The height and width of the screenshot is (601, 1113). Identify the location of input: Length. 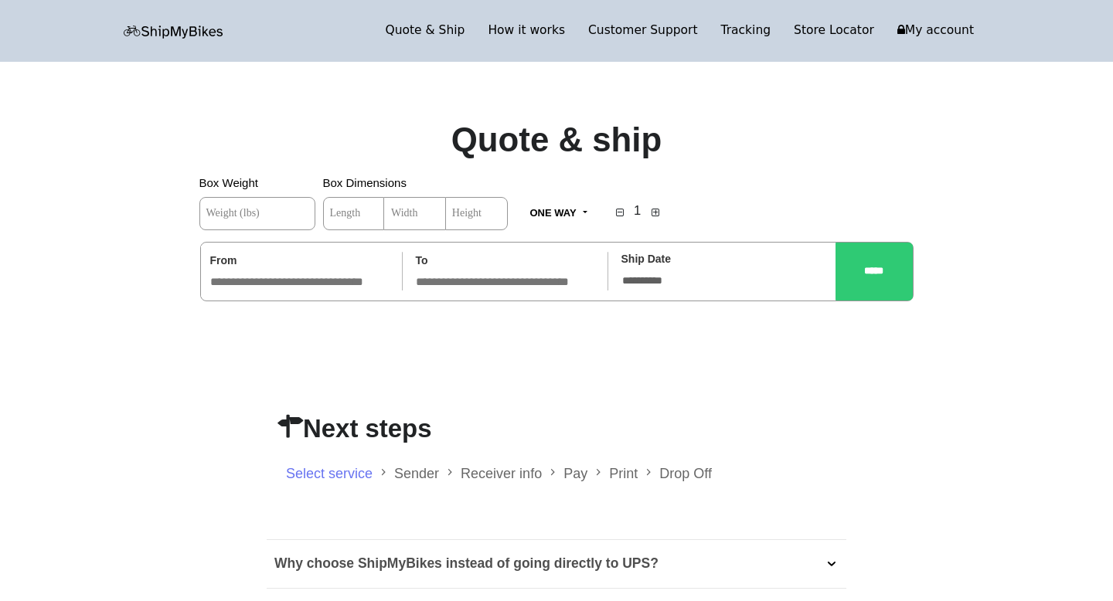
(354, 213).